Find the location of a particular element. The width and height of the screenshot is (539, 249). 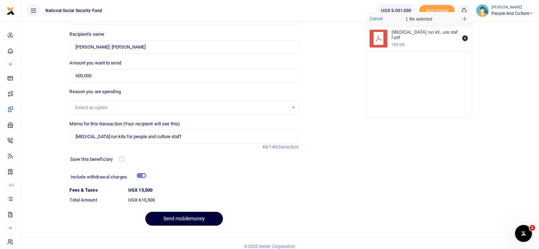

span: Add money is located at coordinates (437, 11).